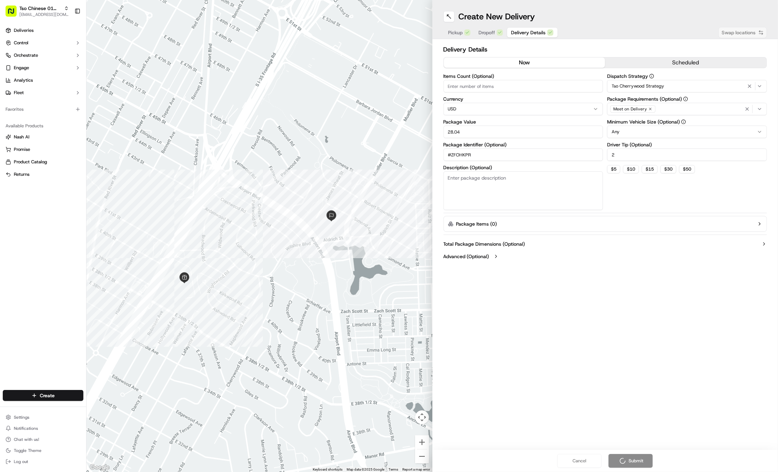  I want to click on button: Control, so click(43, 43).